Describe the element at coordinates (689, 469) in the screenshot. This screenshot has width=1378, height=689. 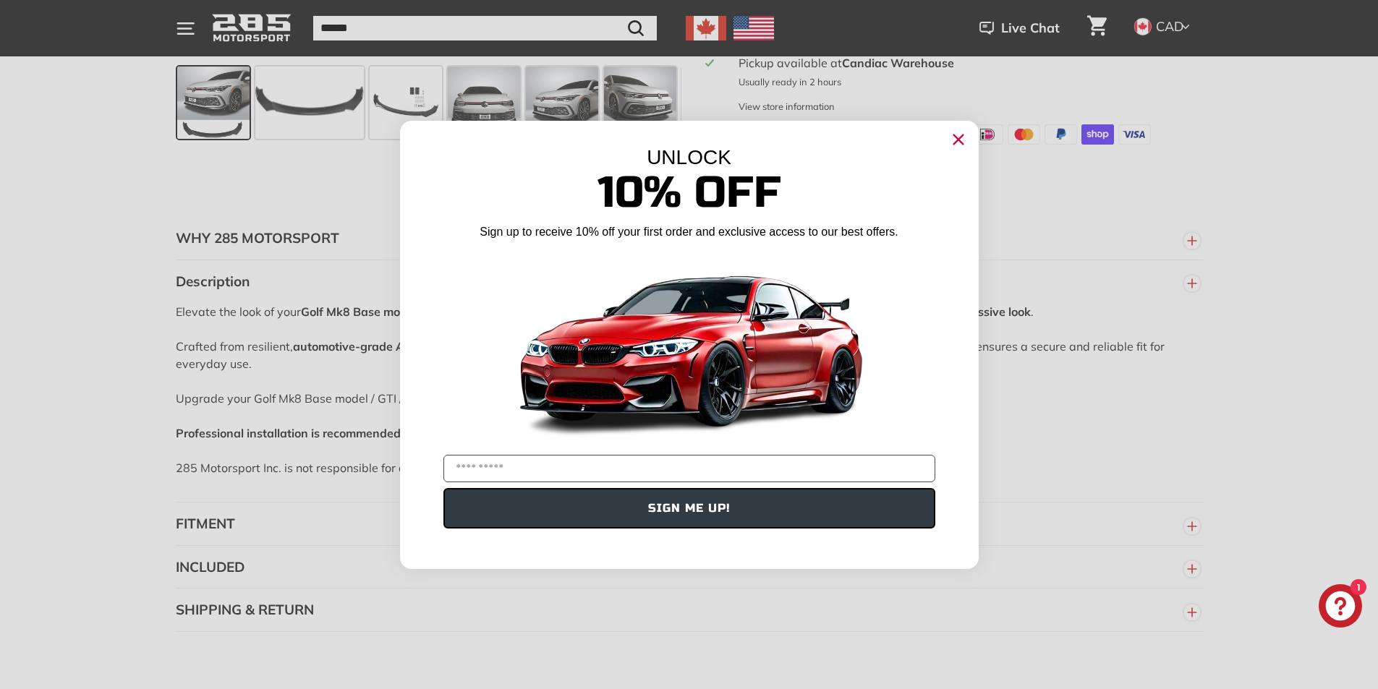
I see `input: YOUR EMAIL` at that location.